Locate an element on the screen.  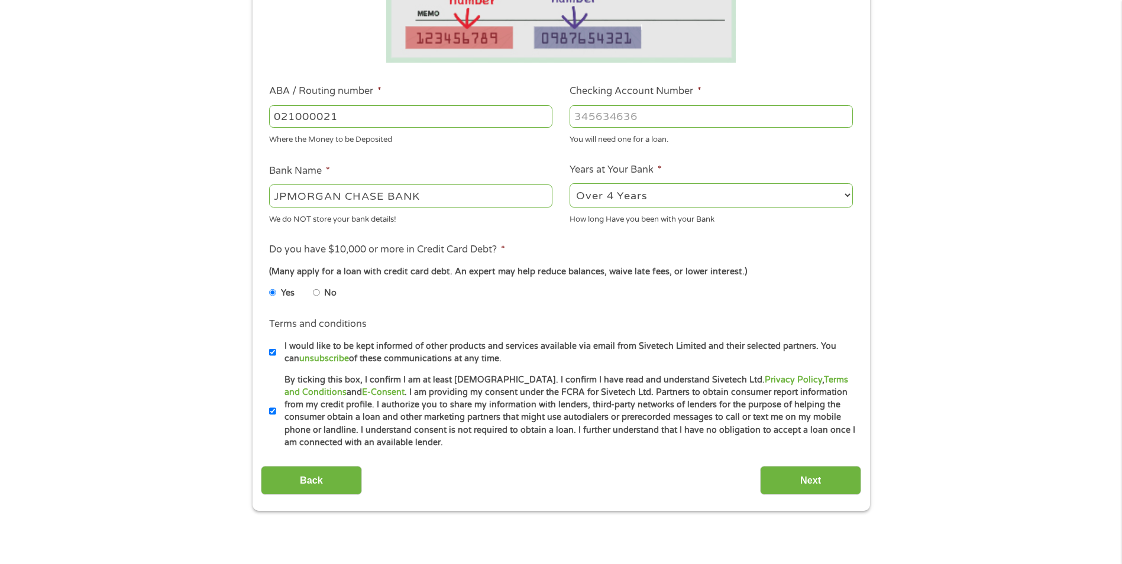
div: (Many apply for a loan with credit card debt. An expert may help reduce balances, waive late fees... is located at coordinates (561, 272).